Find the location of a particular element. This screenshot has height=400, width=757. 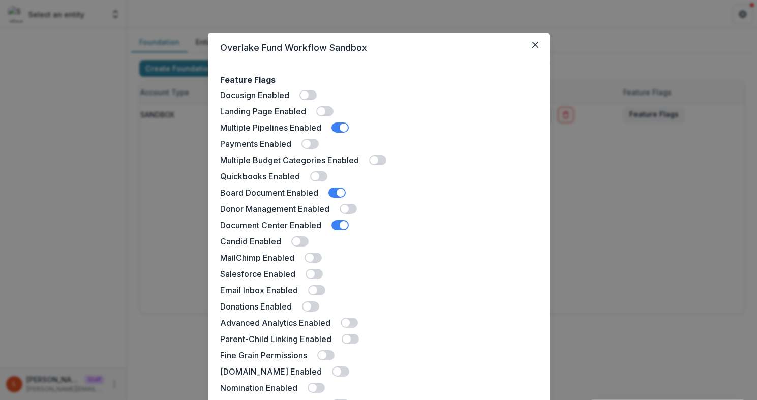

label: Donations Enabled is located at coordinates (256, 307).